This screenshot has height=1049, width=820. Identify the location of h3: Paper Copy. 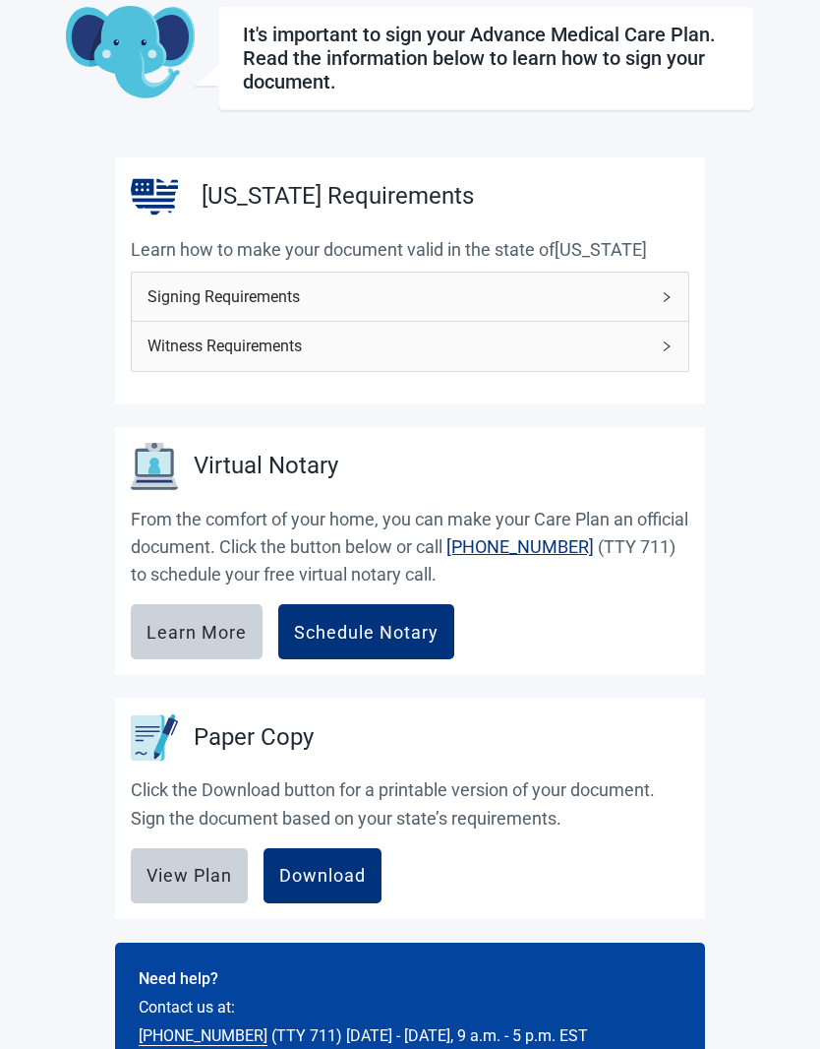
(254, 738).